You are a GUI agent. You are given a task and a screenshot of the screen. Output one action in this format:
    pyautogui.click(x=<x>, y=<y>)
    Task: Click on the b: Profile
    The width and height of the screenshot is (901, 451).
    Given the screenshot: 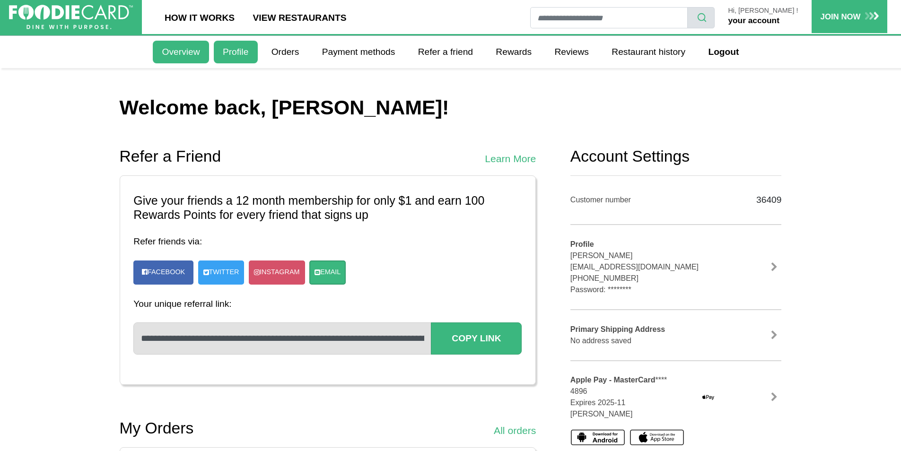 What is the action you would take?
    pyautogui.click(x=582, y=244)
    